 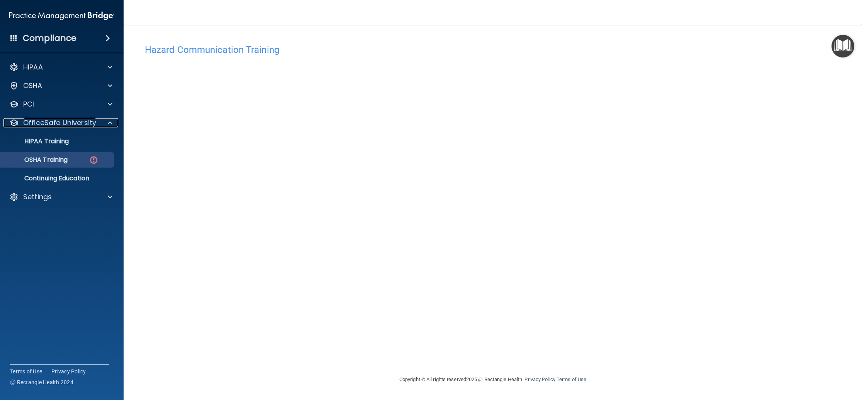 I want to click on p: Continuing Education, so click(x=58, y=179).